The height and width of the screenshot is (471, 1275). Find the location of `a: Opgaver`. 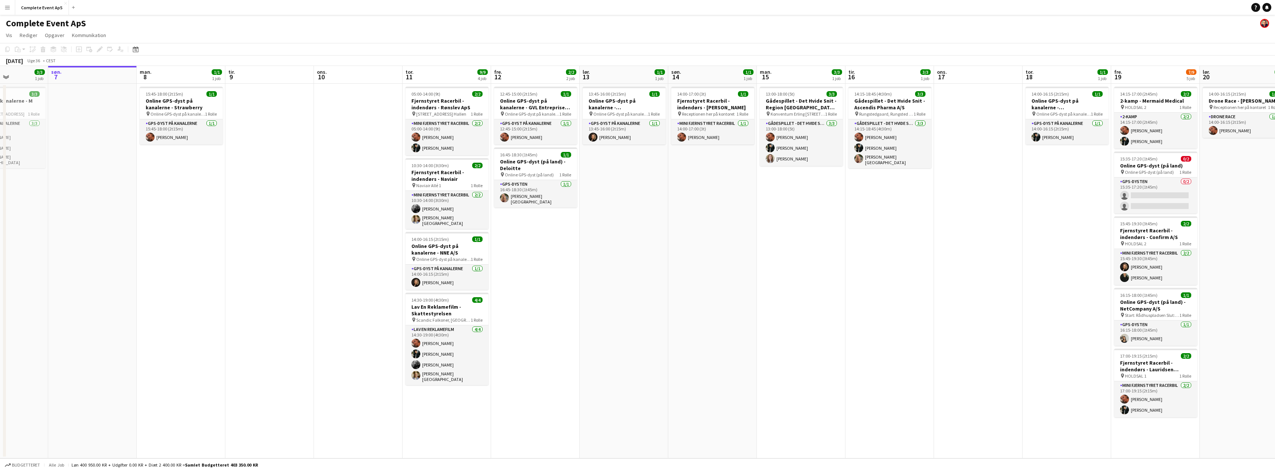

a: Opgaver is located at coordinates (54, 35).